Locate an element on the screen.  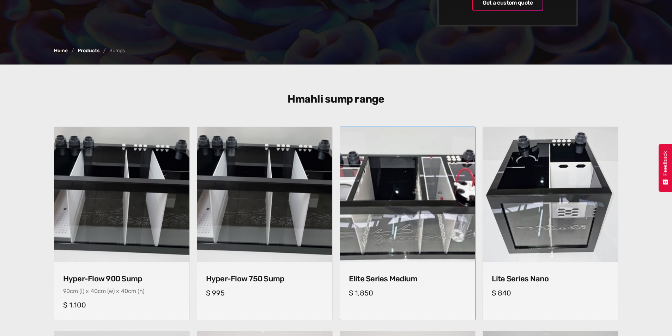
h3: Hmahli sump range is located at coordinates (336, 99).